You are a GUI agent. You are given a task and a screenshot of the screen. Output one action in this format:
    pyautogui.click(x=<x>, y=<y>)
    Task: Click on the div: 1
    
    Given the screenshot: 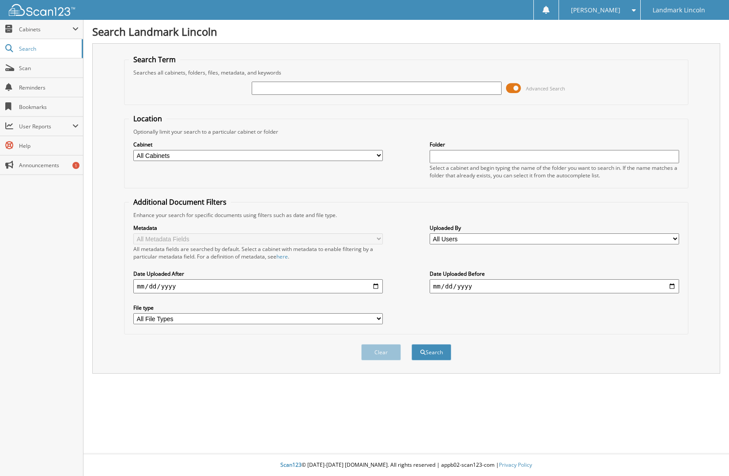 What is the action you would take?
    pyautogui.click(x=76, y=165)
    